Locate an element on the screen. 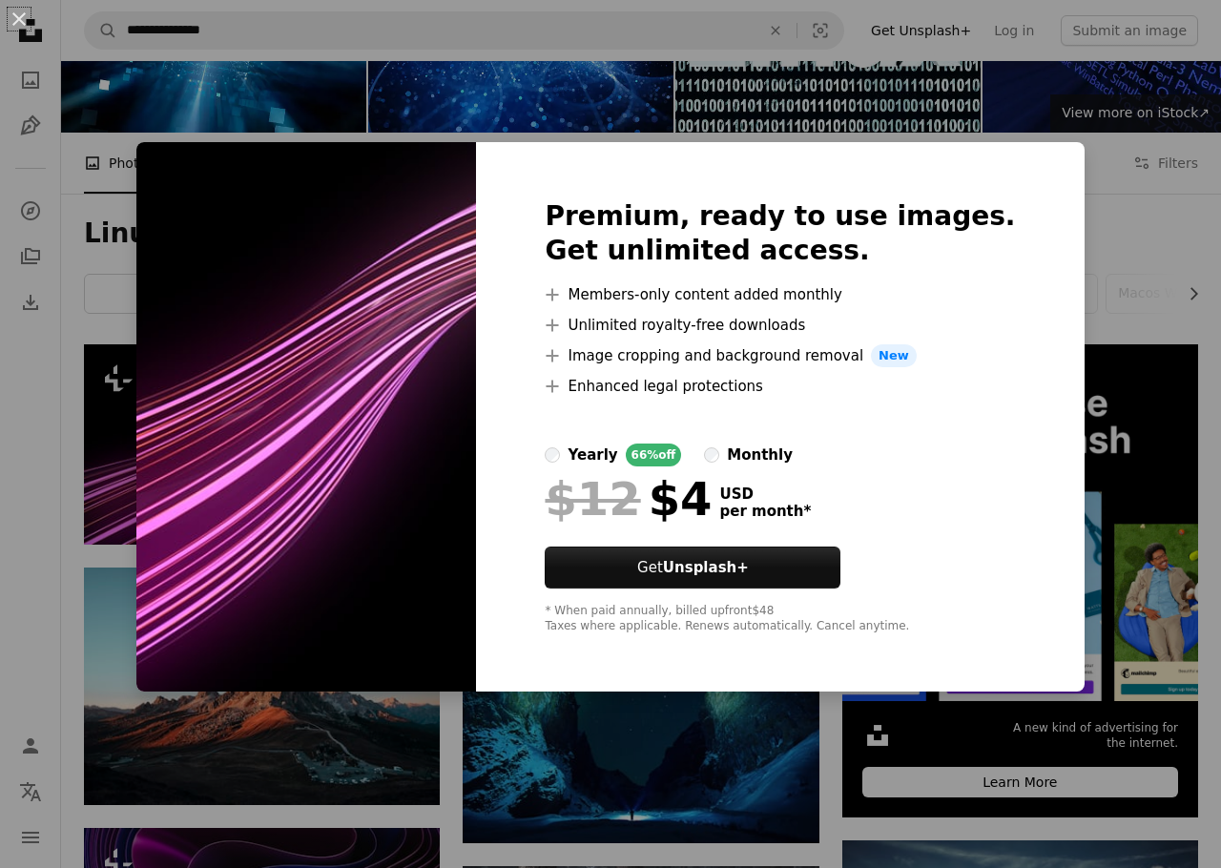 The width and height of the screenshot is (1221, 868). input: yearly66%off is located at coordinates (552, 455).